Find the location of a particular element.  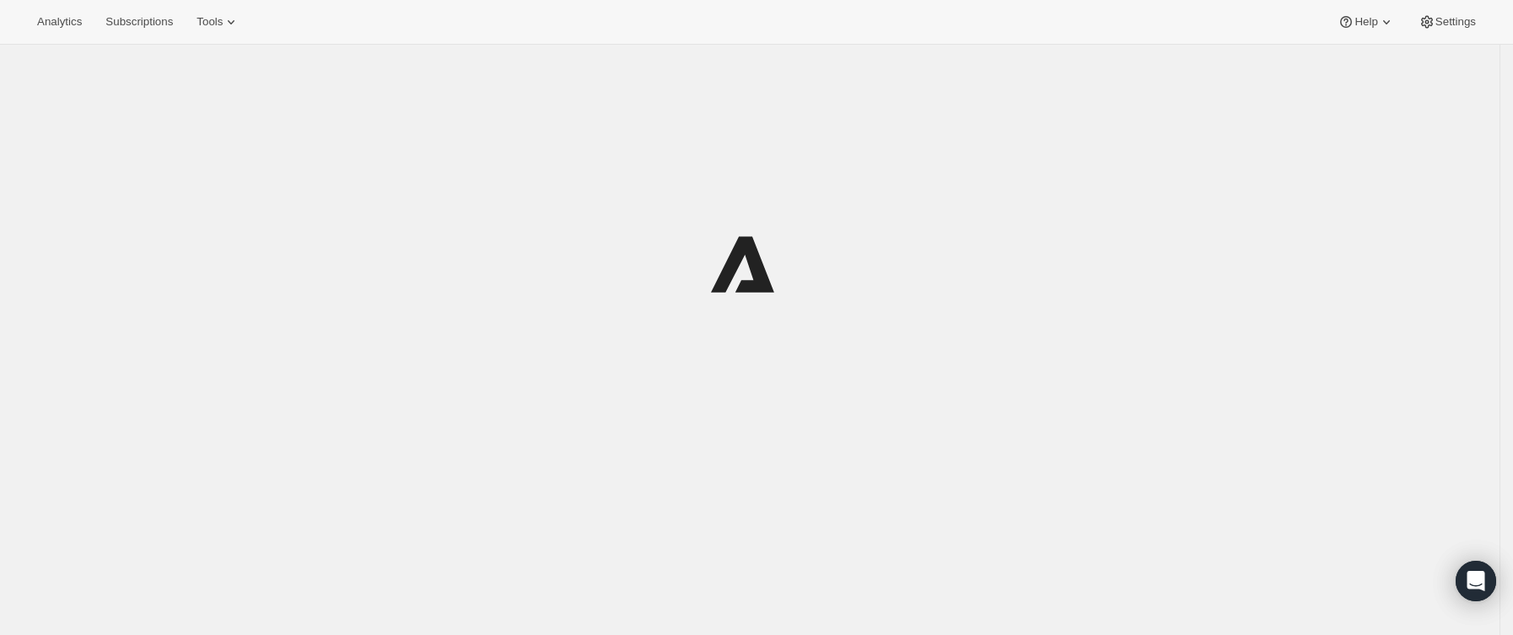

button: Subscriptions is located at coordinates (139, 22).